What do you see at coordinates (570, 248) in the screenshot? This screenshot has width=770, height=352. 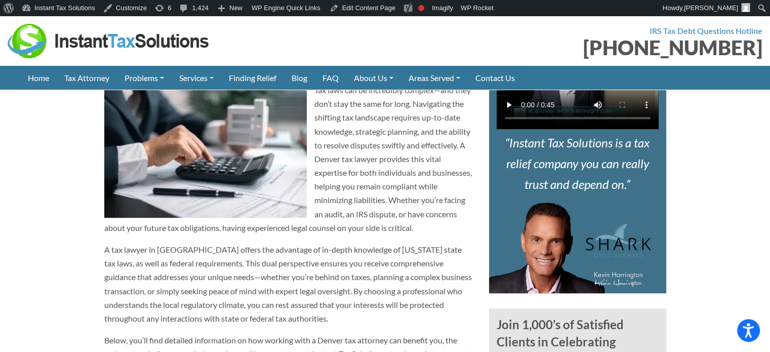 I see `img: Kevin Harrington` at bounding box center [570, 248].